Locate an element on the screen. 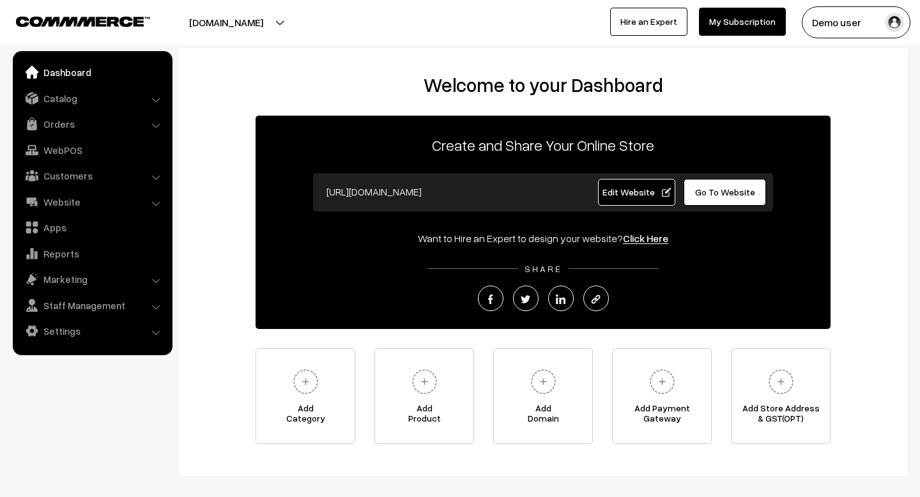  a: WebPOS is located at coordinates (92, 150).